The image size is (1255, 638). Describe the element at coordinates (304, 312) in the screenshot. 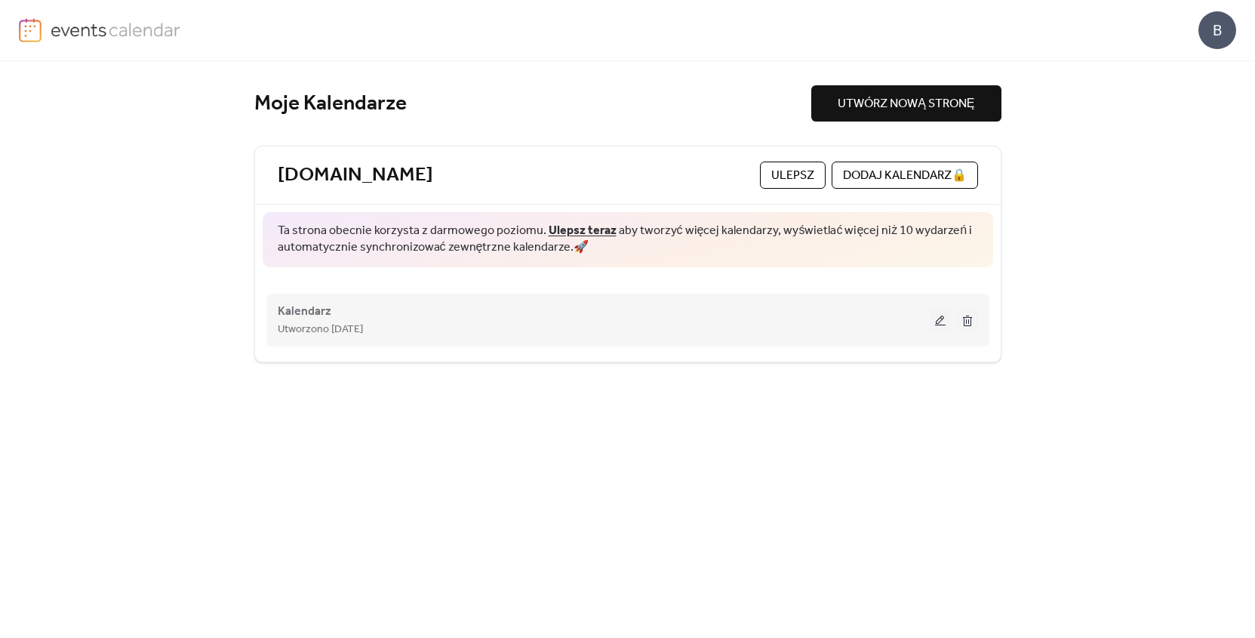

I see `span: Kalendarz` at that location.